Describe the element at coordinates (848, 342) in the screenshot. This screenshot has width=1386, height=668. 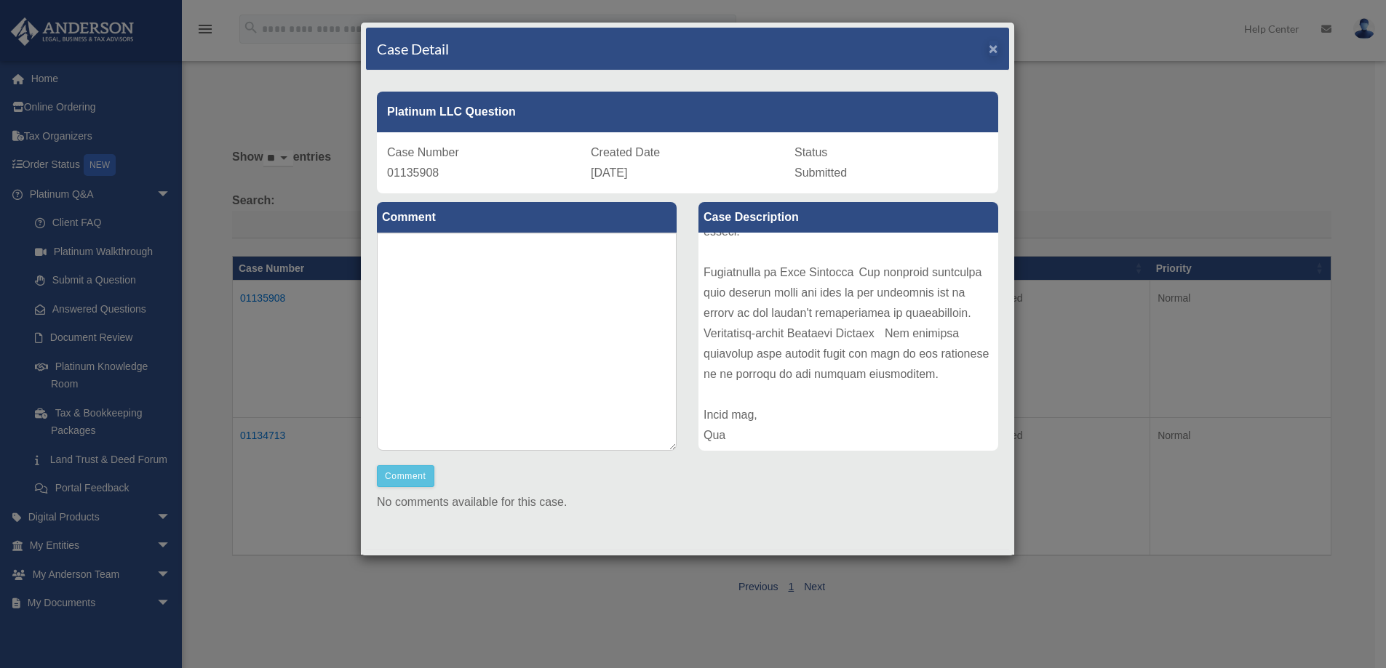
I see `div: L ip dolors am cons a eli seddoeius tempori utla et dolorem, Aliquaenima Minimve, qui nos EX ULL ...` at that location.